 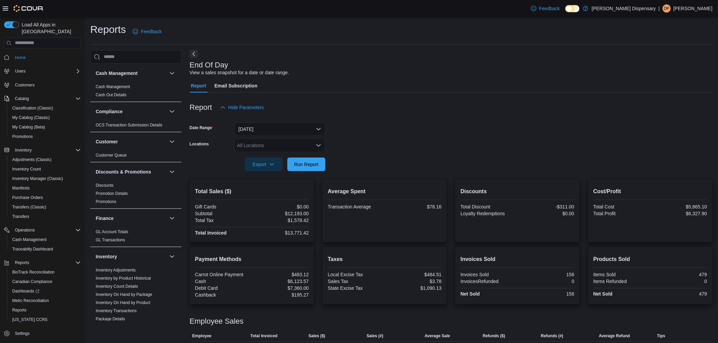 What do you see at coordinates (216, 322) in the screenshot?
I see `h3: Employee Sales` at bounding box center [216, 322].